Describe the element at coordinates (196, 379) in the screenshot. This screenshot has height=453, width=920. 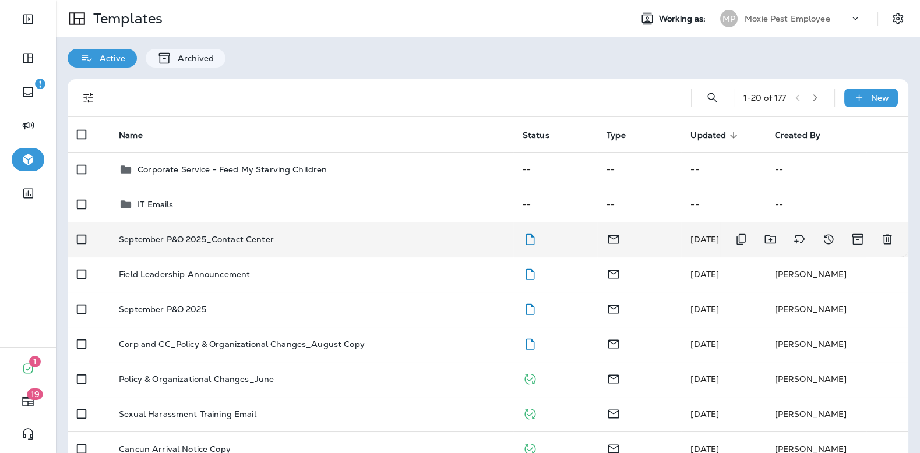
I see `p: Policy & Organizational Changes_June` at that location.